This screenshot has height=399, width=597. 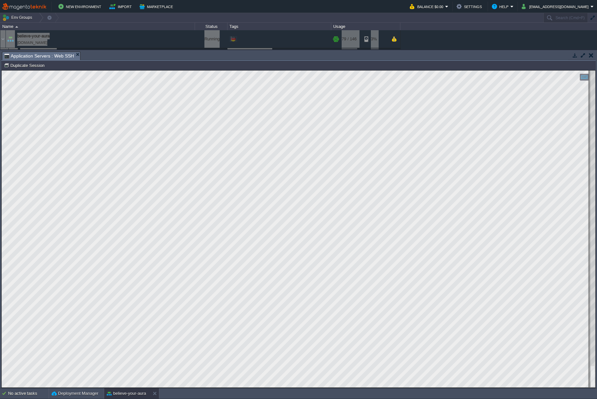 I want to click on div: Usage, so click(x=366, y=26).